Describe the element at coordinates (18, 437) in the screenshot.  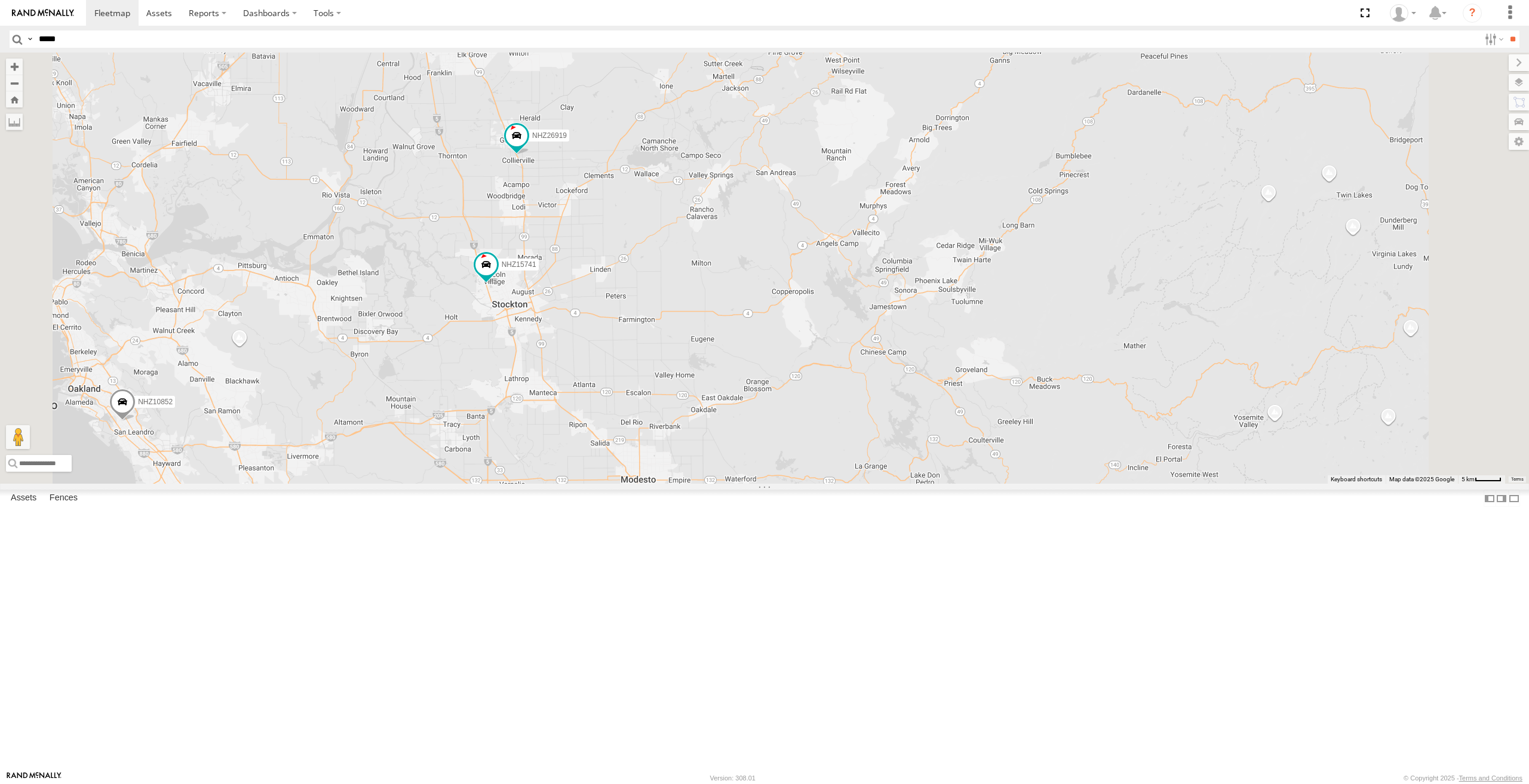
I see `button: Drag Pegman onto the map to open Street View` at that location.